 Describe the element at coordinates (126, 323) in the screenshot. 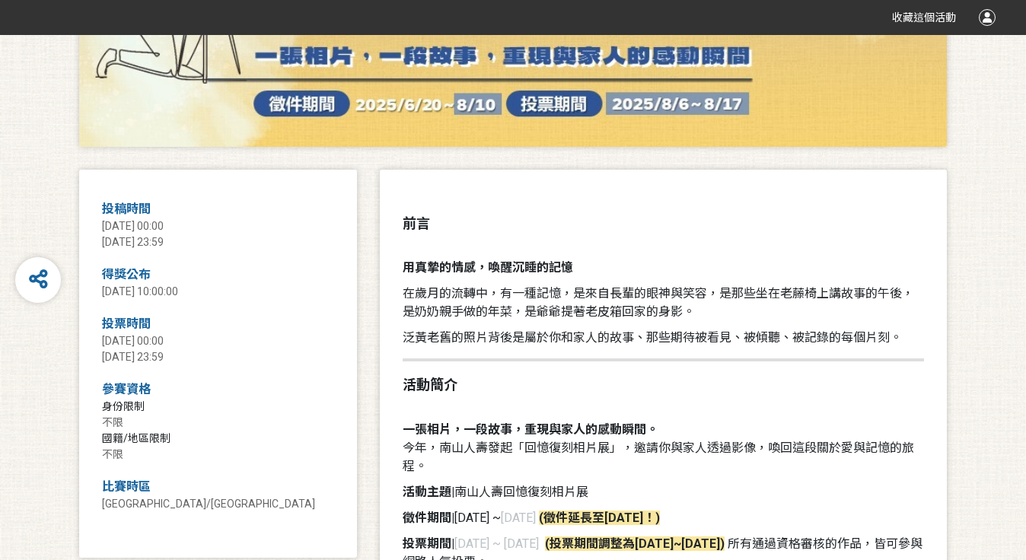

I see `span: 投票時間` at that location.